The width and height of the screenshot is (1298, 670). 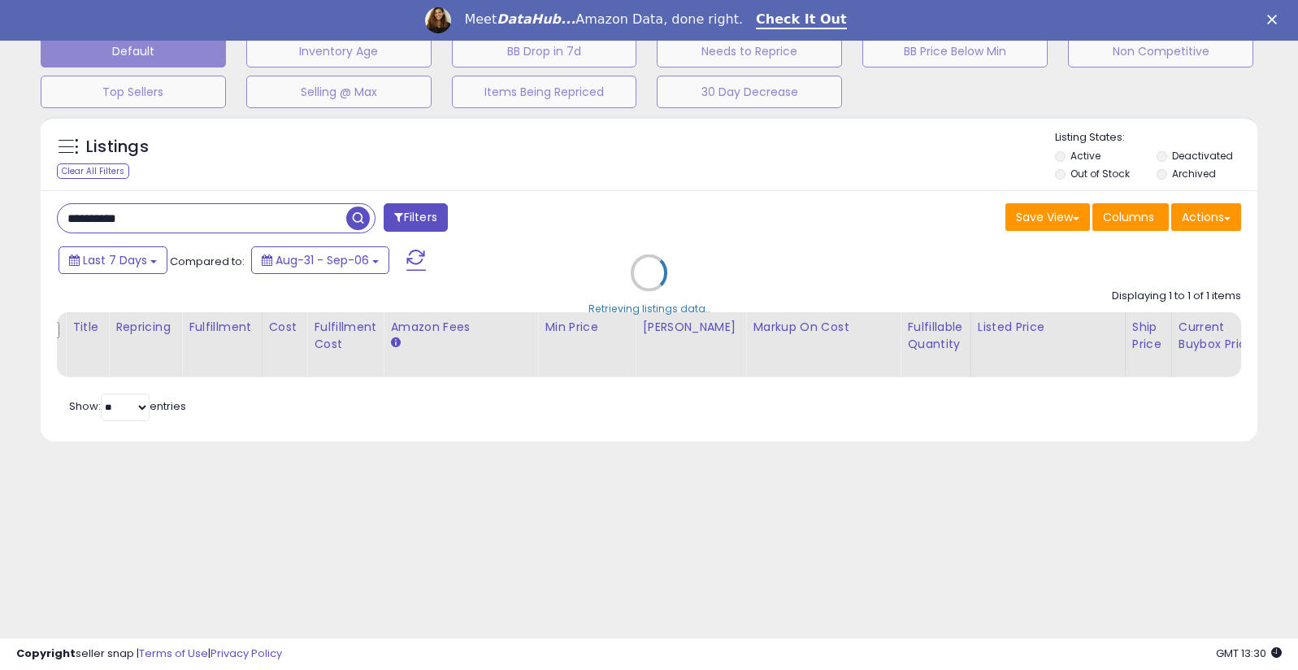 What do you see at coordinates (603, 20) in the screenshot?
I see `div: Meet Amazon Data, done right.` at bounding box center [603, 20].